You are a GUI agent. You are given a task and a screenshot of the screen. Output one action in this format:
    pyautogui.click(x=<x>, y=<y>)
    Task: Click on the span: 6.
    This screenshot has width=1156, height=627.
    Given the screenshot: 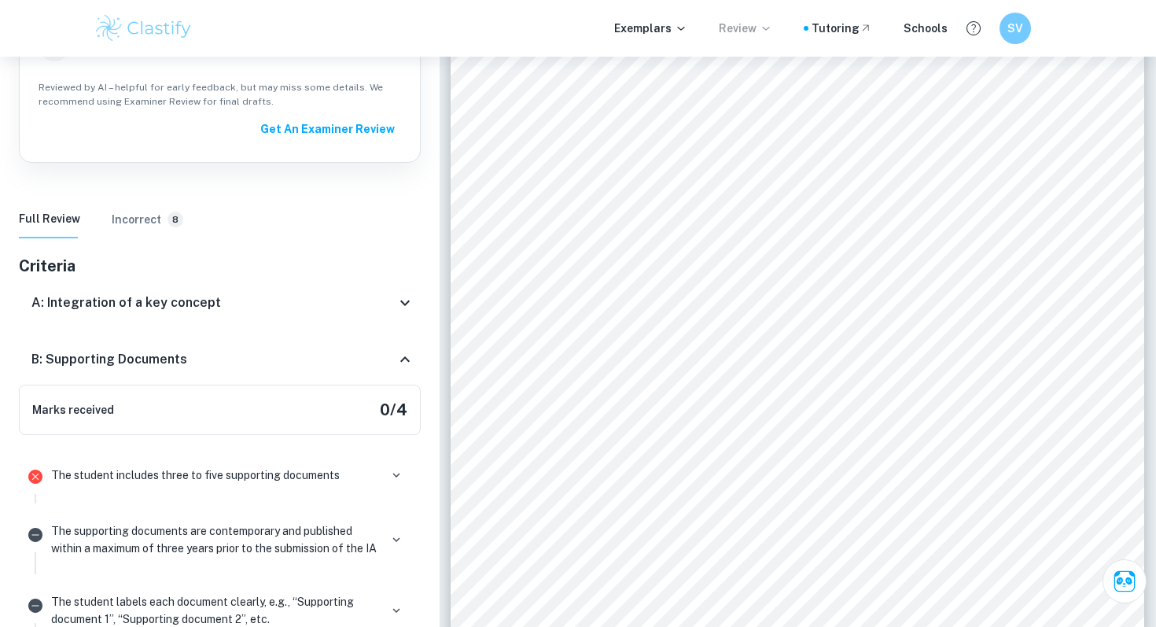 What is the action you would take?
    pyautogui.click(x=557, y=411)
    